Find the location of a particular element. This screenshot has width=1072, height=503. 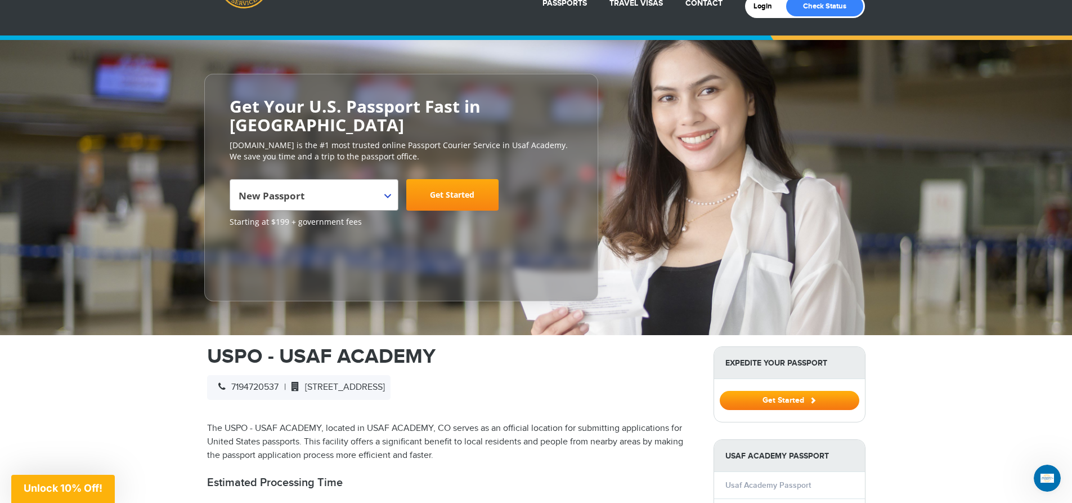

button: Get Started is located at coordinates (790, 400).